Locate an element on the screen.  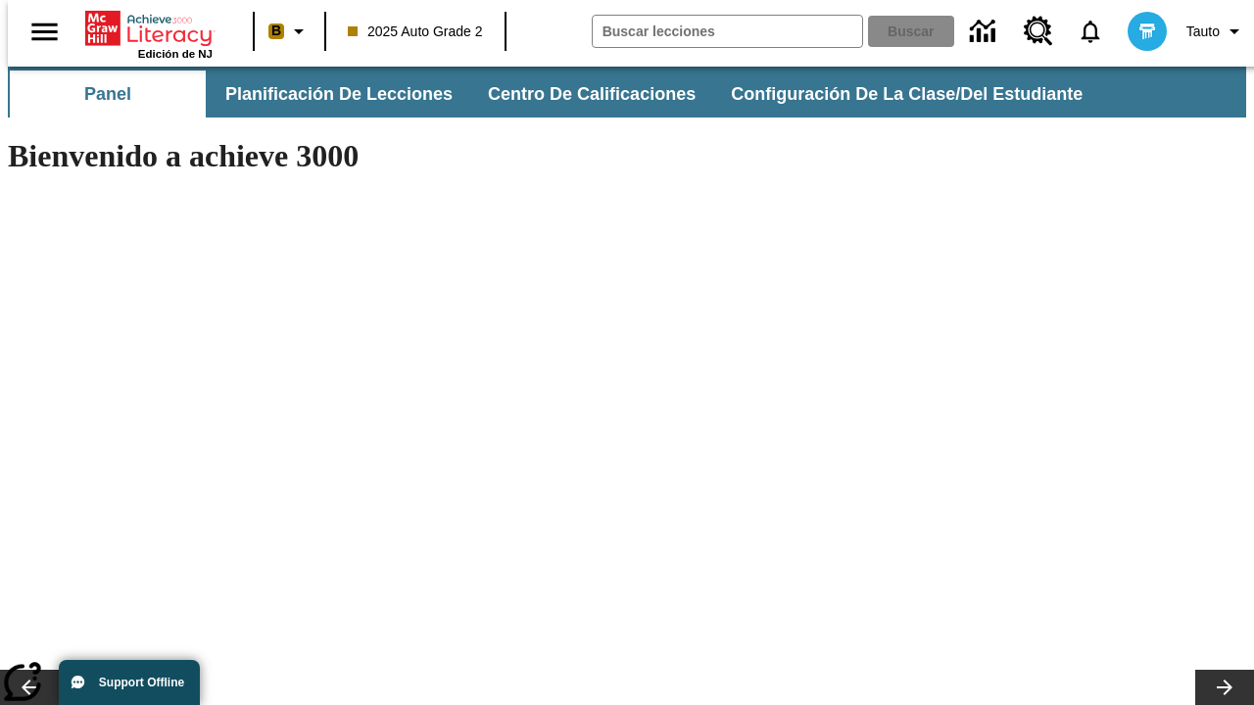
a: Centro de recursos, Se abrirá en una pestaña nueva. is located at coordinates (1039, 31).